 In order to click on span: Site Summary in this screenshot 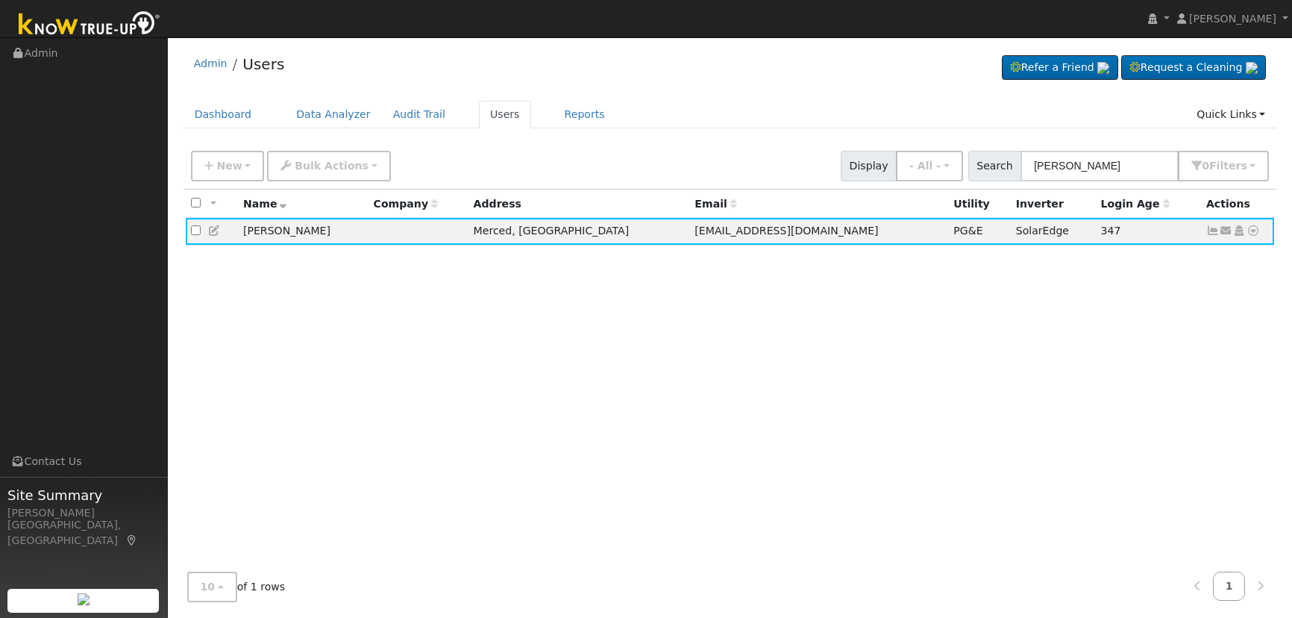, I will do `click(84, 495)`.